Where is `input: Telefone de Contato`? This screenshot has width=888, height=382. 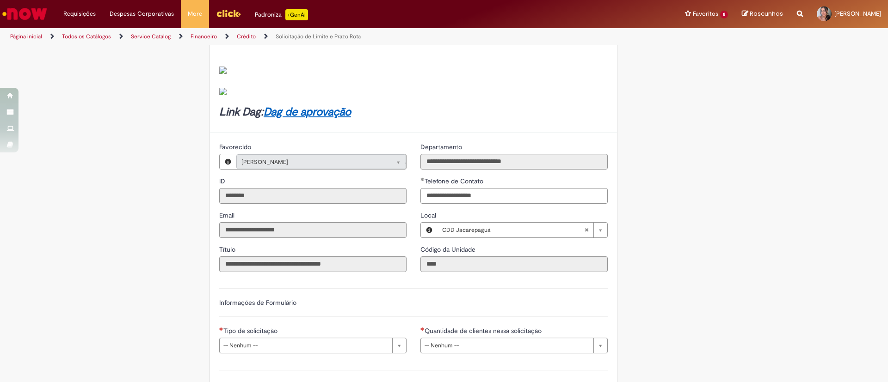 input: Telefone de Contato is located at coordinates (514, 196).